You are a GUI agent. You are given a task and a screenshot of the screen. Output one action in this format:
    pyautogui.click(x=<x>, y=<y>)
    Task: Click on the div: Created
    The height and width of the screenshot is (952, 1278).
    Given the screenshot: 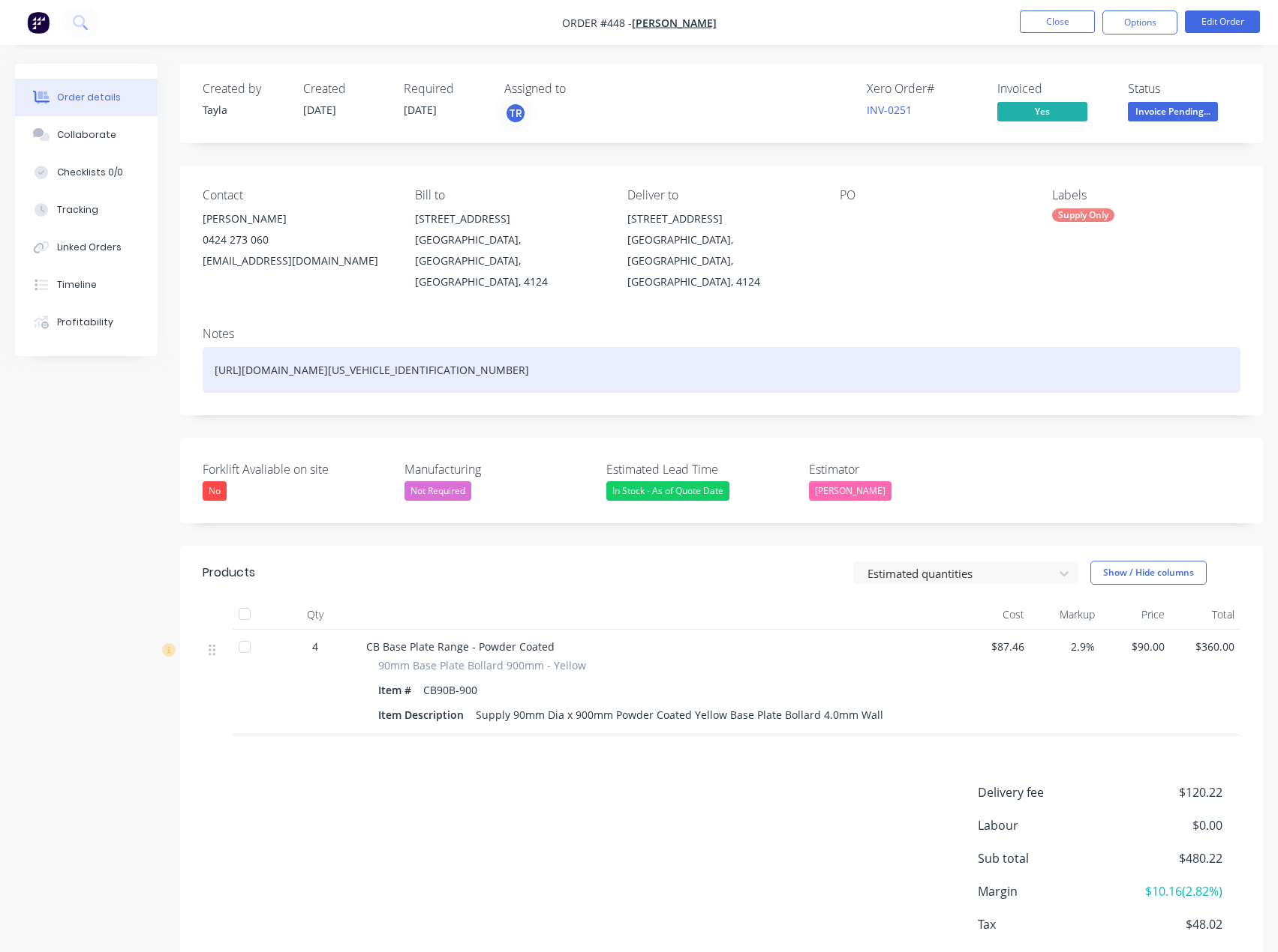 What is the action you would take?
    pyautogui.click(x=344, y=89)
    